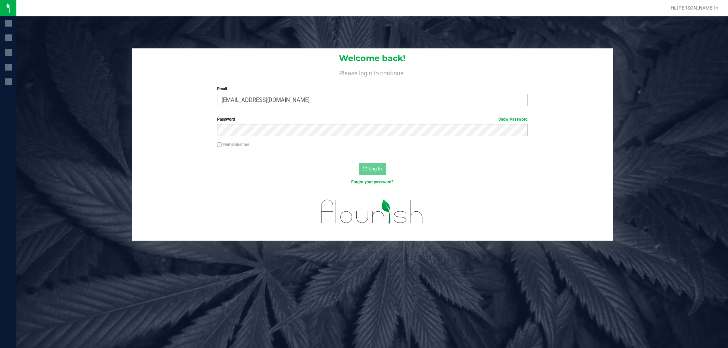  Describe the element at coordinates (372, 72) in the screenshot. I see `h4: Please login to continue.` at that location.